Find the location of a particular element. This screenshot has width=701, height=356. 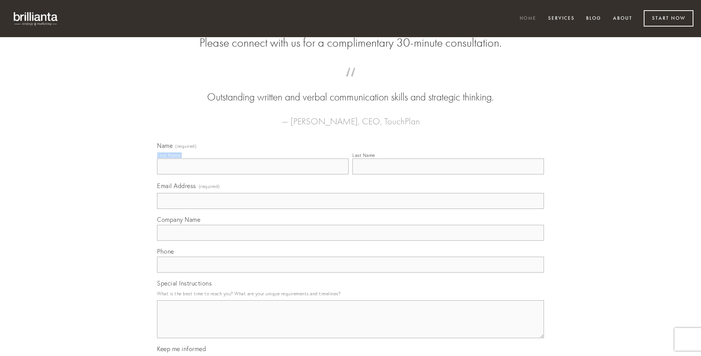

img: brillianta - research, strategy, marketing is located at coordinates (36, 19).